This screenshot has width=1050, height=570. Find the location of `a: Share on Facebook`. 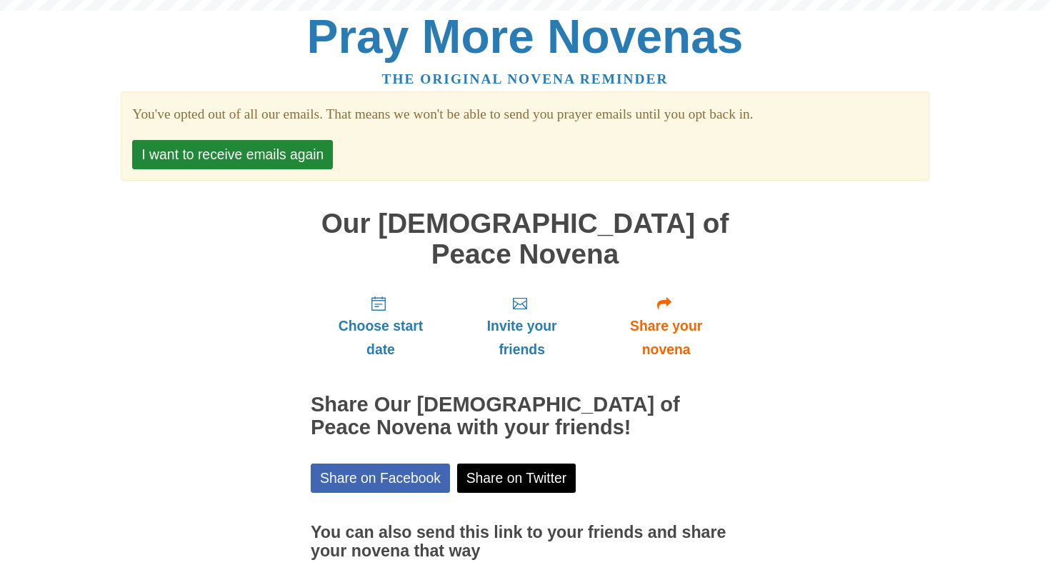

a: Share on Facebook is located at coordinates (380, 478).